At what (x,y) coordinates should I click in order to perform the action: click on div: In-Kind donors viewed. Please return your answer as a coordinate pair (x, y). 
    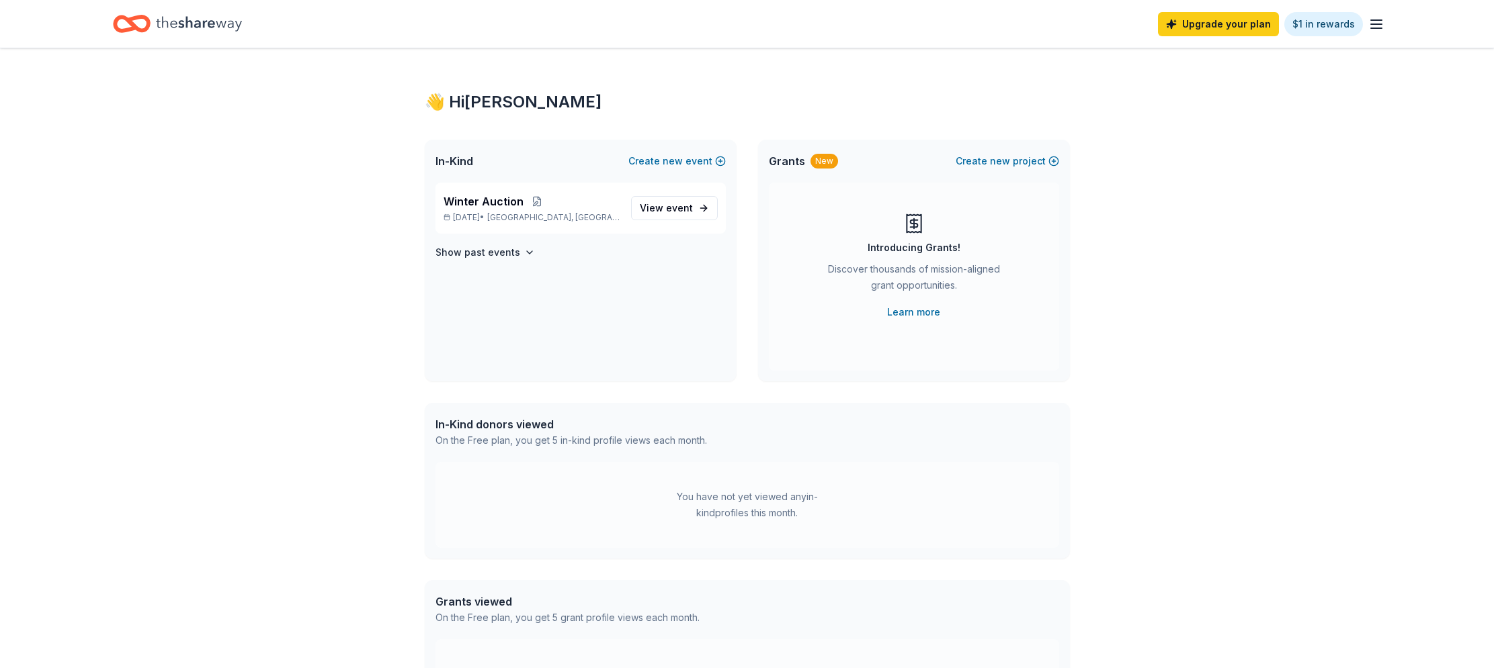
    Looking at the image, I should click on (571, 425).